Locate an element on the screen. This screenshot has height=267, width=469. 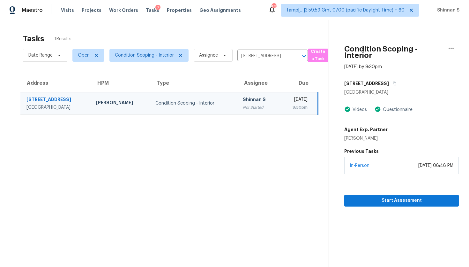
th: HPM is located at coordinates (121, 83).